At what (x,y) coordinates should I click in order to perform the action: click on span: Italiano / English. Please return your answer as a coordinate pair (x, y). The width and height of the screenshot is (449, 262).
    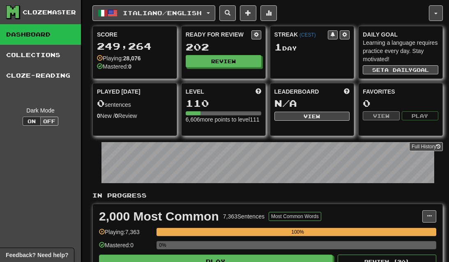
    Looking at the image, I should click on (162, 13).